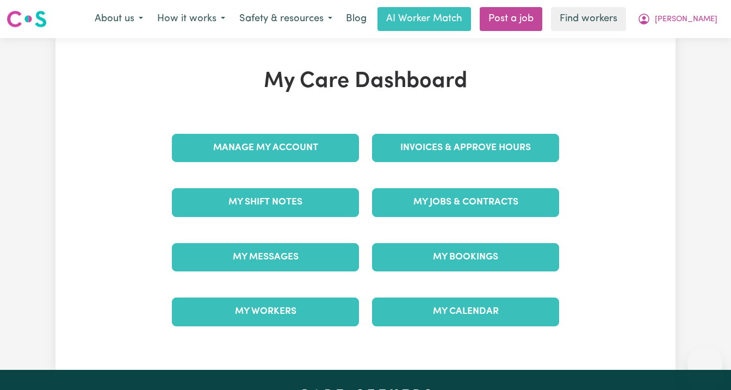  Describe the element at coordinates (466, 257) in the screenshot. I see `a: My Bookings` at that location.